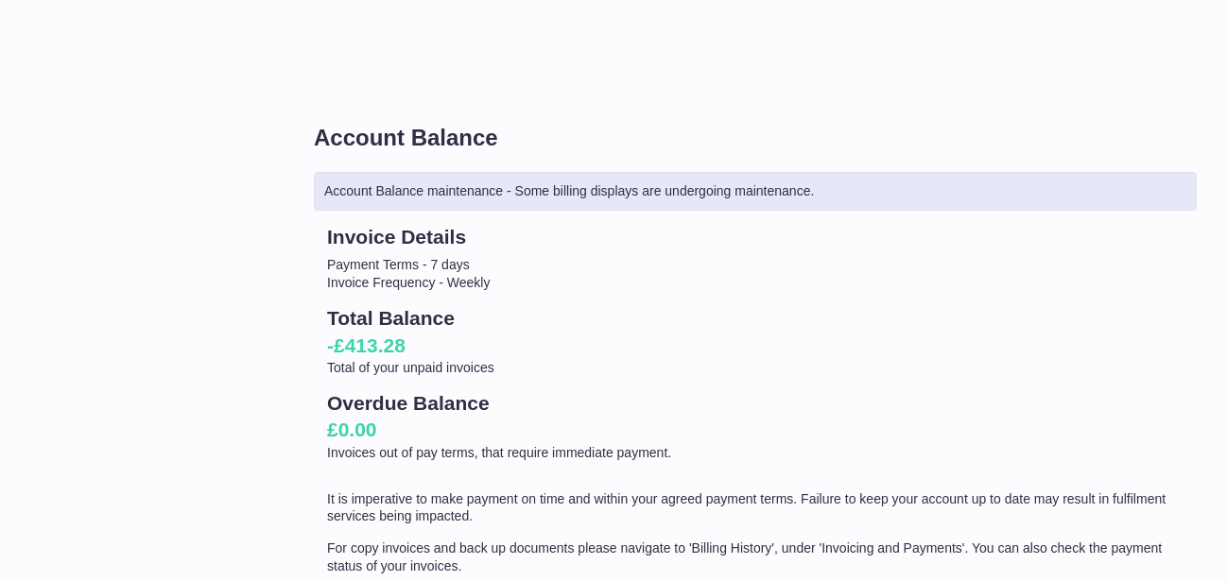 This screenshot has height=581, width=1227. I want to click on h2: Overdue Balance, so click(755, 404).